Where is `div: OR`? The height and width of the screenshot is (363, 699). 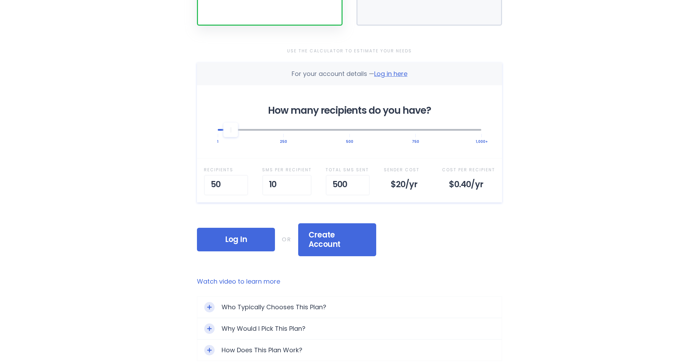
div: OR is located at coordinates (286, 240).